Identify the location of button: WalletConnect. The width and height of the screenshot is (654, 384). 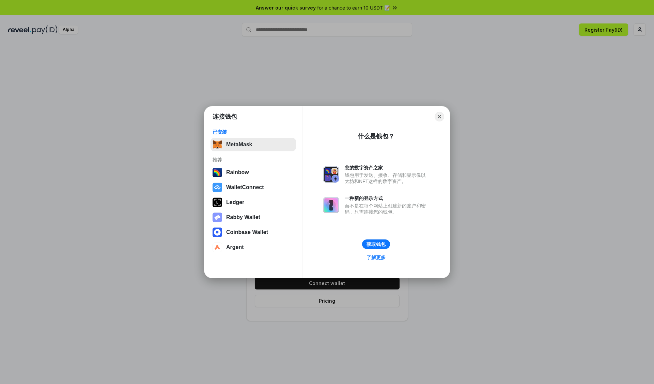
(253, 188).